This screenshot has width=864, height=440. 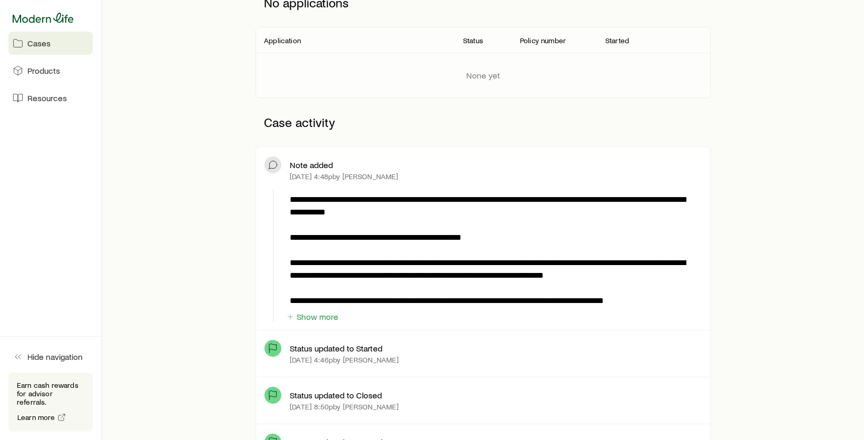 I want to click on p: Status, so click(x=473, y=41).